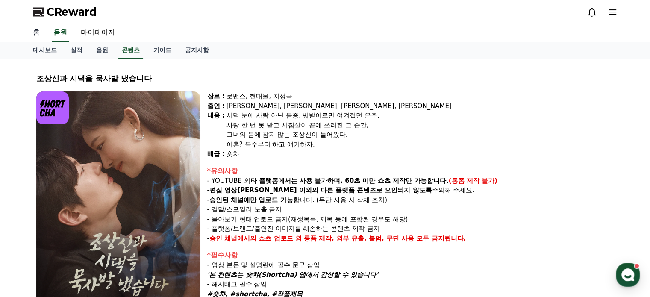 Image resolution: width=650 pixels, height=297 pixels. What do you see at coordinates (293, 275) in the screenshot?
I see `em: '본 컨텐츠는 숏챠(Shortcha) 앱에서 감상할 수 있습니다'` at bounding box center [293, 275].